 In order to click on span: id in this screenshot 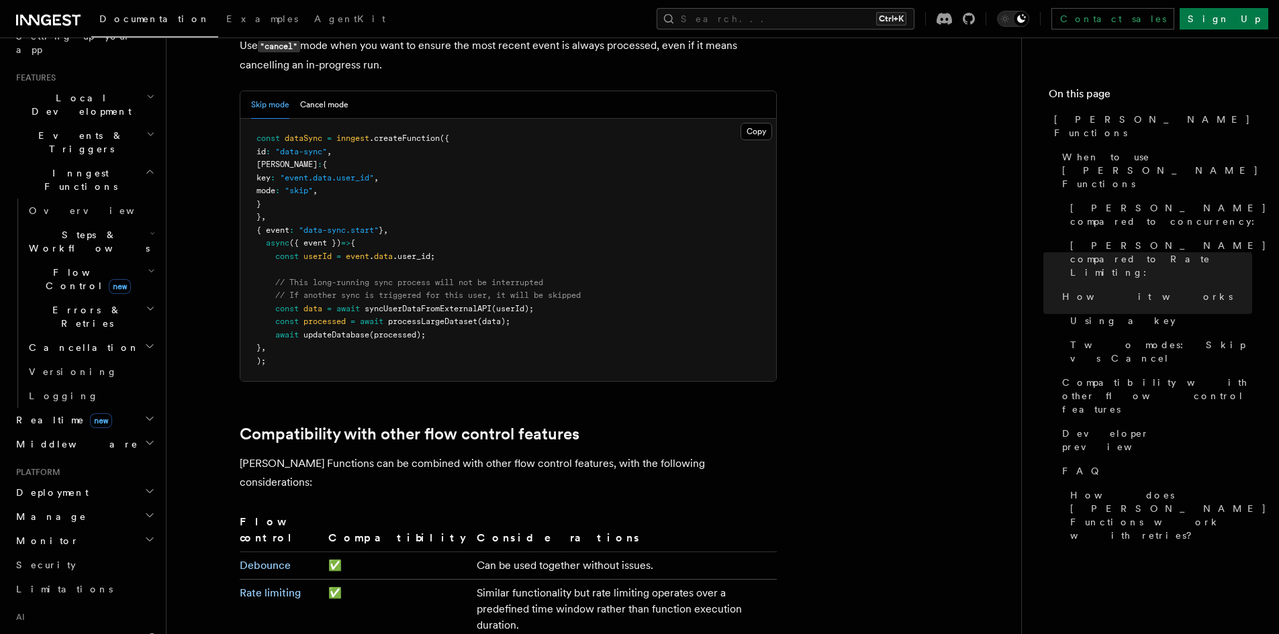, I will do `click(261, 152)`.